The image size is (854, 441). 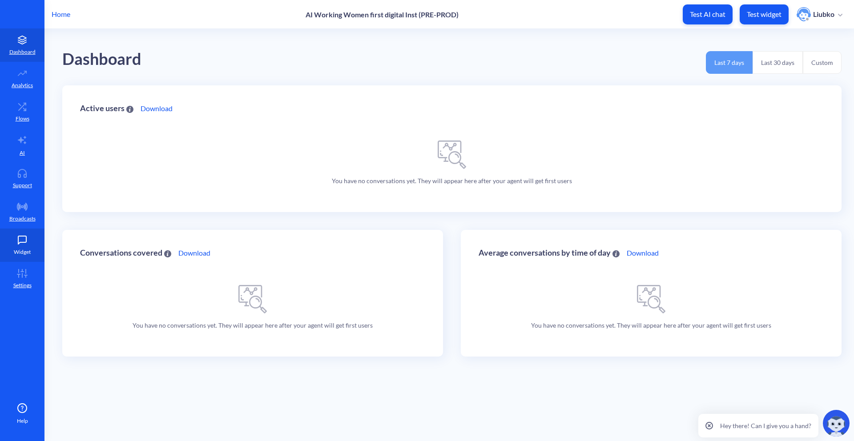 What do you see at coordinates (708, 14) in the screenshot?
I see `p: Test AI chat` at bounding box center [708, 14].